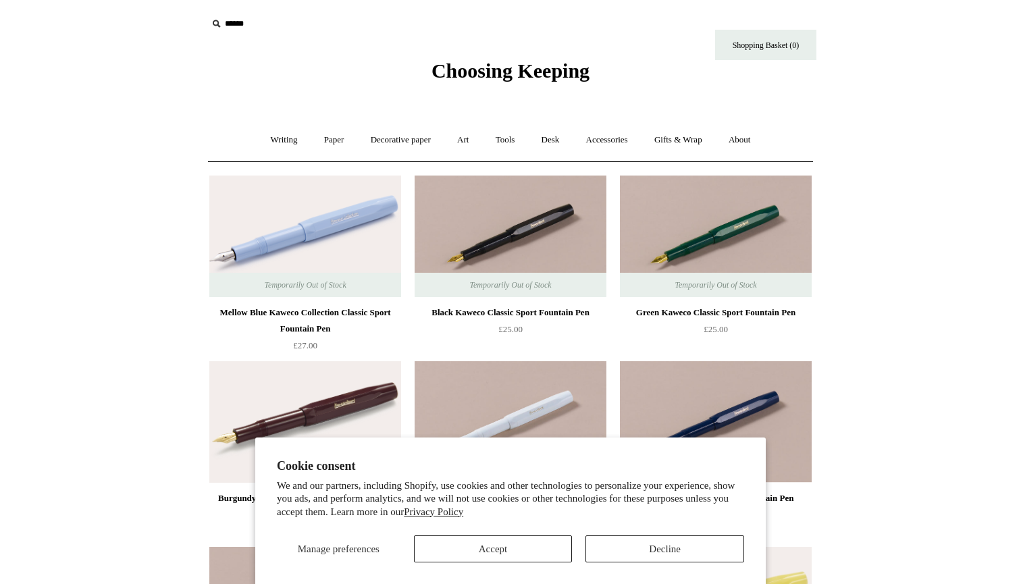 Image resolution: width=1021 pixels, height=584 pixels. Describe the element at coordinates (338, 549) in the screenshot. I see `span: Manage preferences` at that location.